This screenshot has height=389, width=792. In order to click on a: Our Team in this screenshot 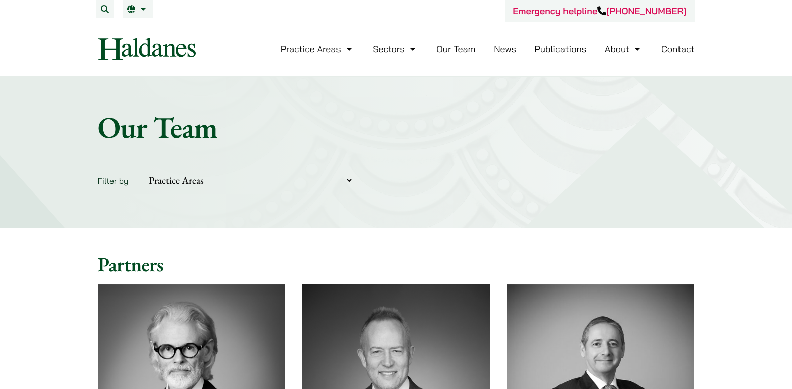, I will do `click(455, 49)`.